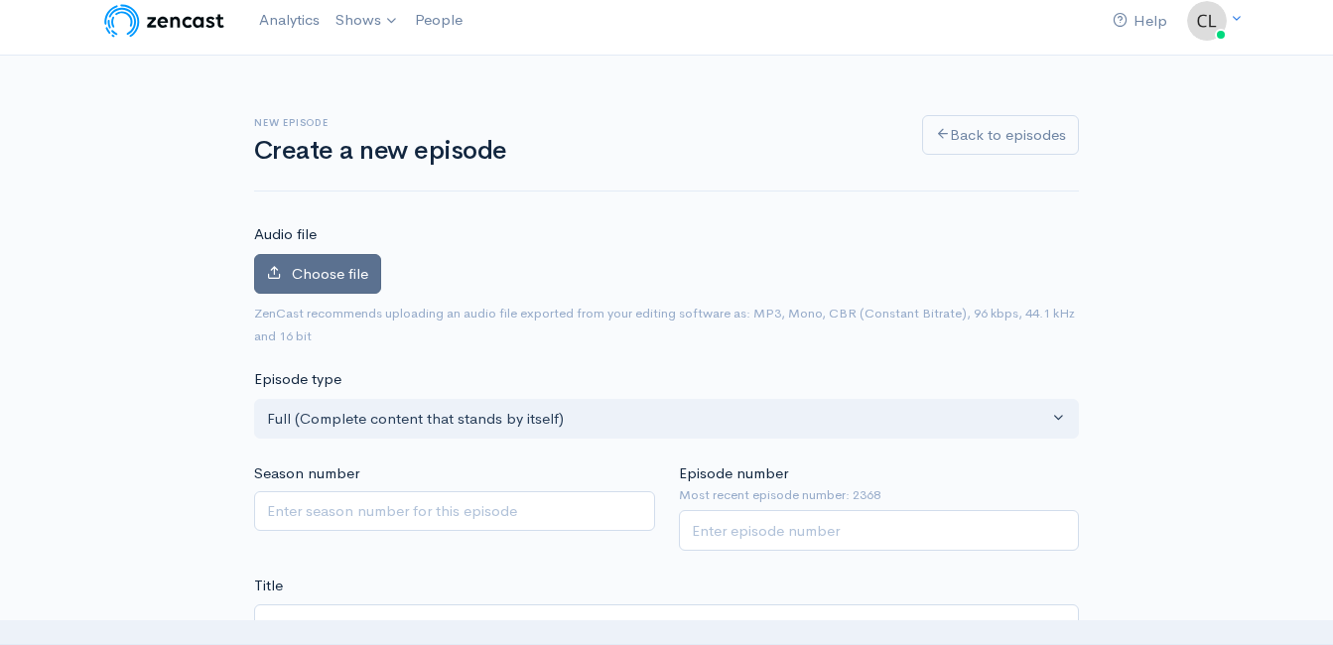  I want to click on div: Full (Complete content that stands by itself), so click(657, 419).